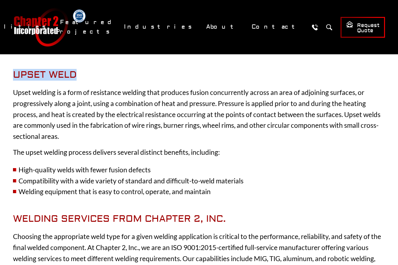 Image resolution: width=398 pixels, height=265 pixels. I want to click on a: Call Us, so click(315, 27).